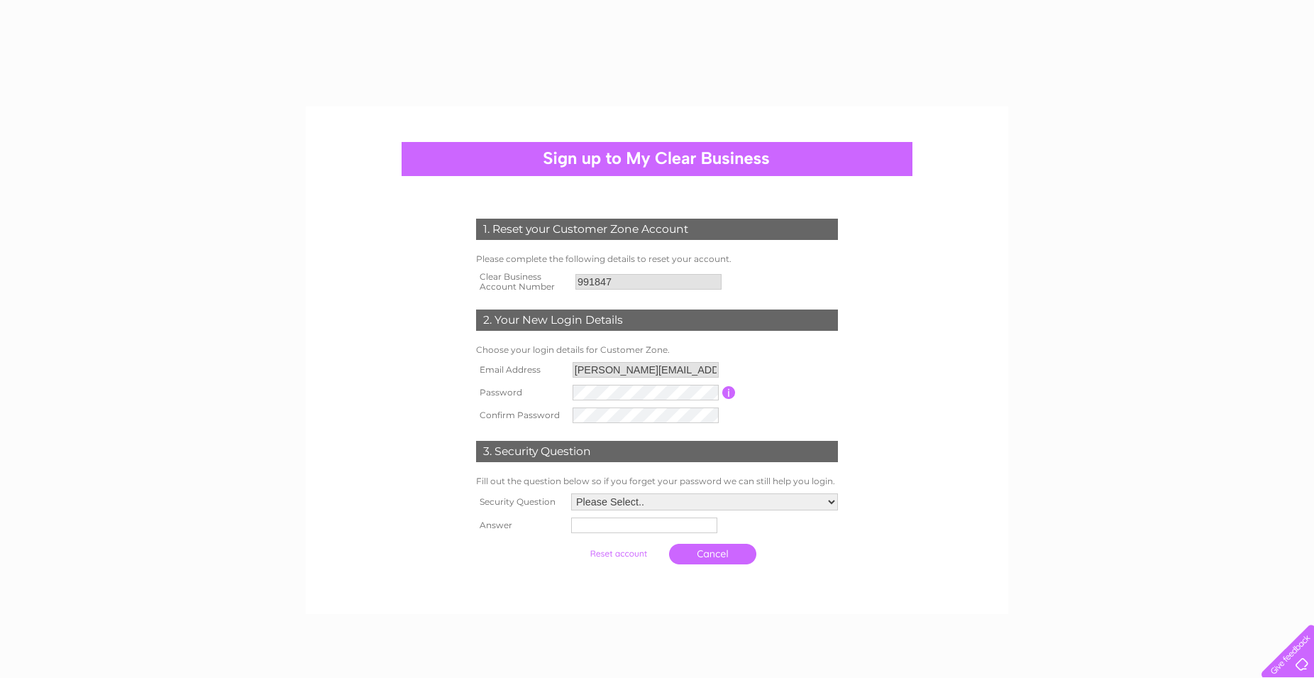 The height and width of the screenshot is (678, 1314). Describe the element at coordinates (521, 370) in the screenshot. I see `th: Email Address` at that location.